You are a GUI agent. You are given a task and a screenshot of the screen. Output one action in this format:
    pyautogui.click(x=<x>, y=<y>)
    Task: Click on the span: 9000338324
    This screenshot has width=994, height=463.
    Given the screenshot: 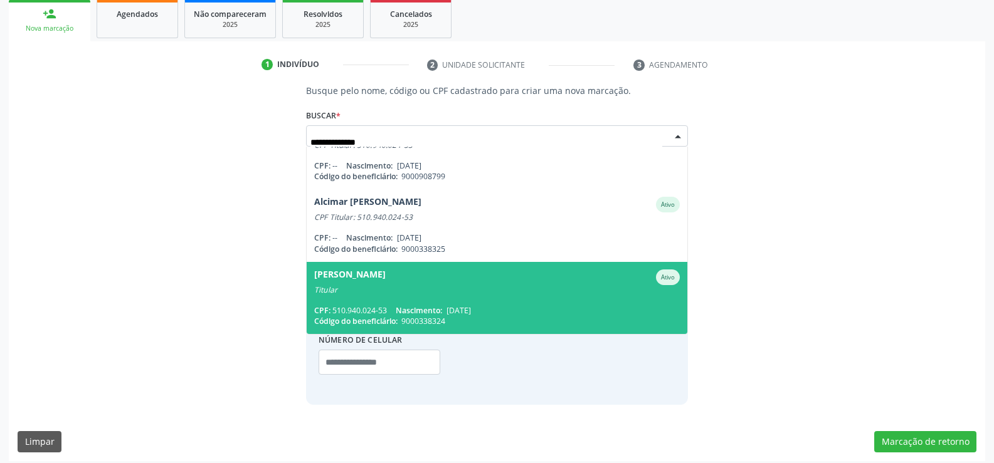 What is the action you would take?
    pyautogui.click(x=423, y=321)
    